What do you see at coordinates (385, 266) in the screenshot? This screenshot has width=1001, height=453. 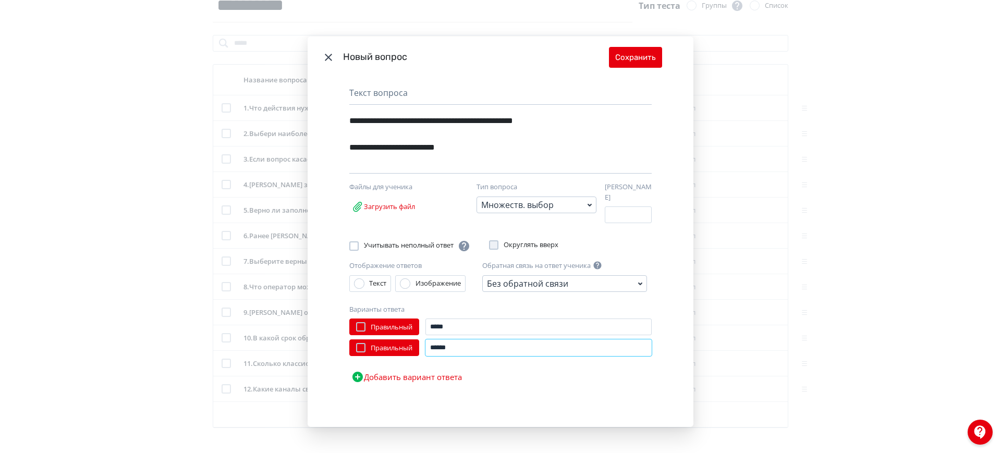 I see `label: Отображение ответов` at bounding box center [385, 266].